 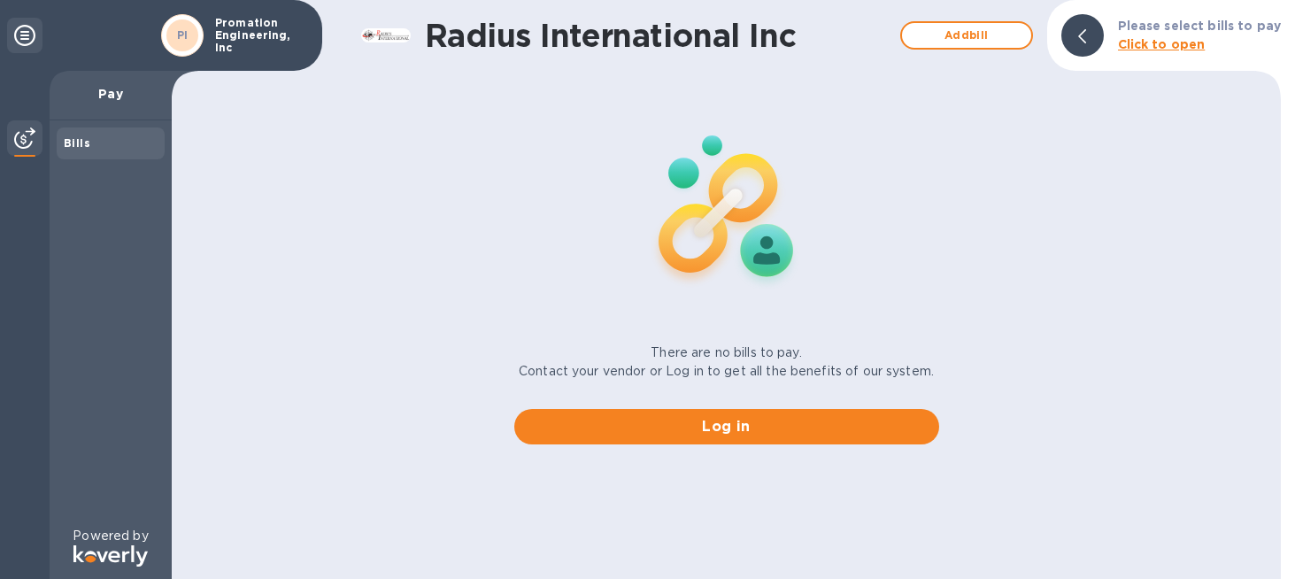 What do you see at coordinates (77, 143) in the screenshot?
I see `b: Bills` at bounding box center [77, 143].